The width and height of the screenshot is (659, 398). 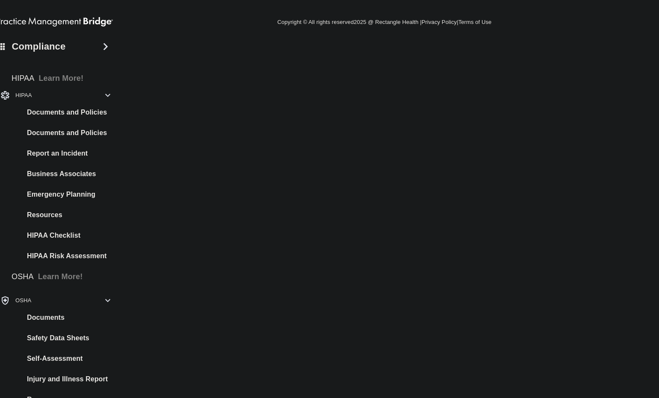 What do you see at coordinates (64, 338) in the screenshot?
I see `p: Safety Data Sheets` at bounding box center [64, 338].